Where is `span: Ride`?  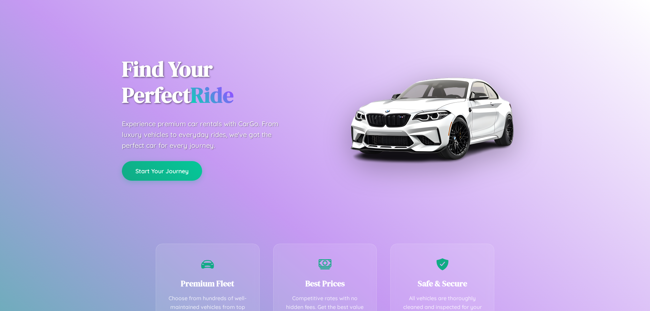
span: Ride is located at coordinates (212, 95).